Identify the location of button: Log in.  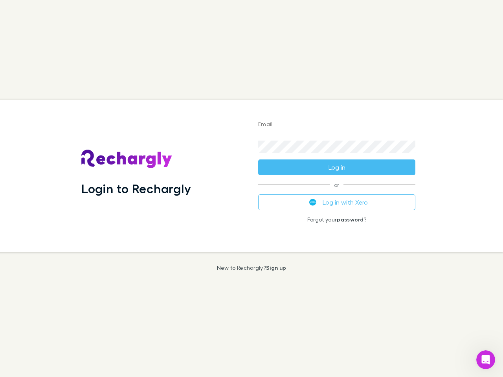
(336, 167).